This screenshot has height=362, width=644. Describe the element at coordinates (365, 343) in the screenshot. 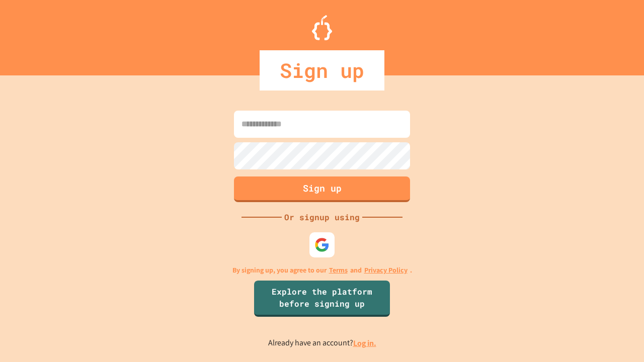

I see `a: Log in.` at that location.